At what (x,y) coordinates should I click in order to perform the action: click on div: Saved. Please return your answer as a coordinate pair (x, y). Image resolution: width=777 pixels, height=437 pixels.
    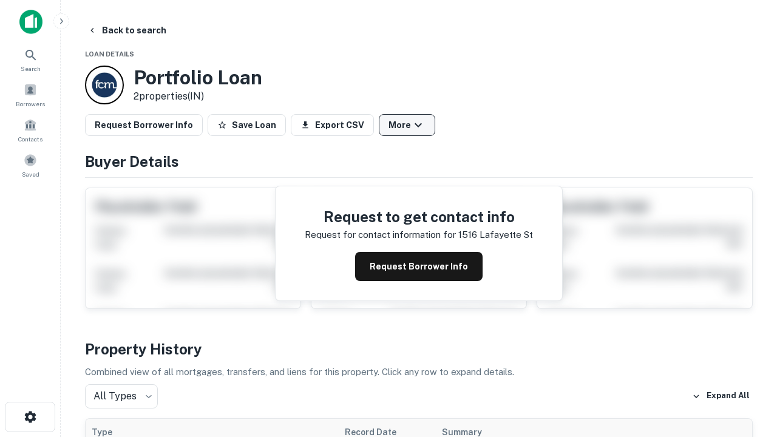
    Looking at the image, I should click on (30, 165).